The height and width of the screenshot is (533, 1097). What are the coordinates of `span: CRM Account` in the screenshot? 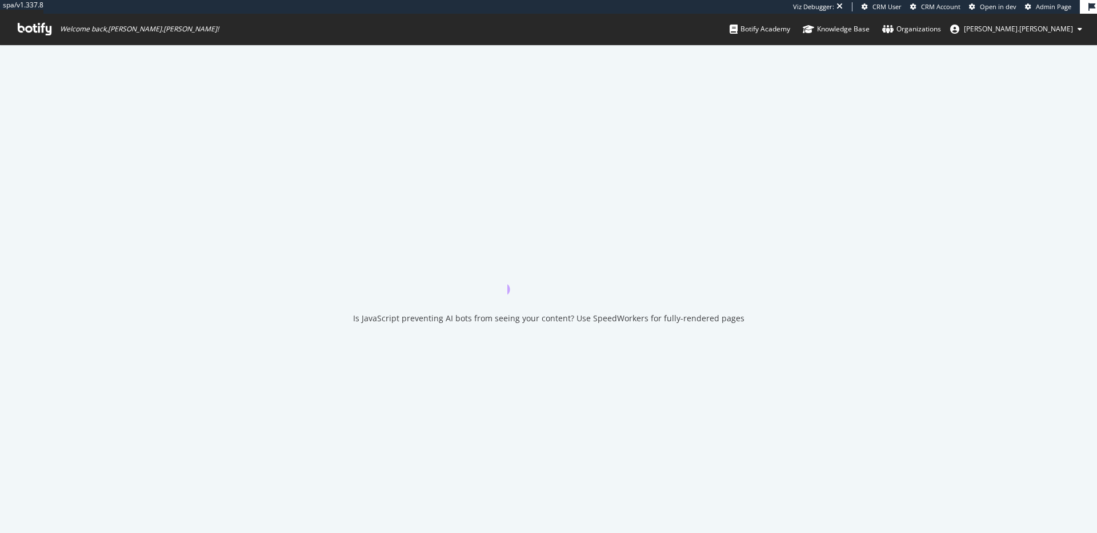 It's located at (940, 6).